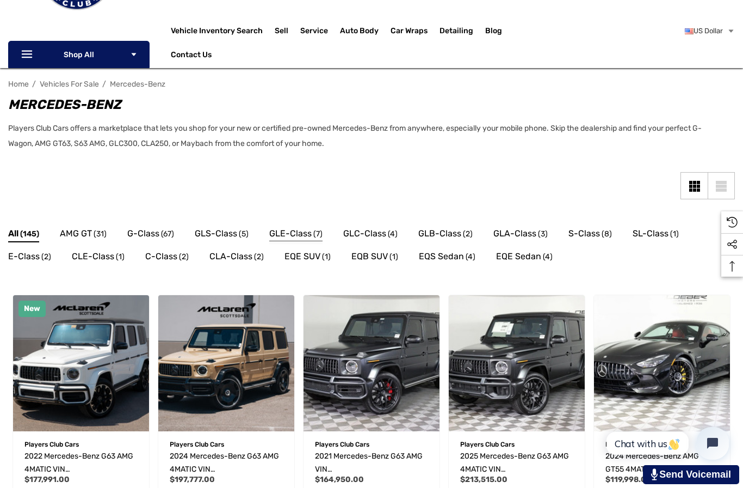 Image resolution: width=743 pixels, height=488 pixels. I want to click on span: GLS-Class, so click(216, 233).